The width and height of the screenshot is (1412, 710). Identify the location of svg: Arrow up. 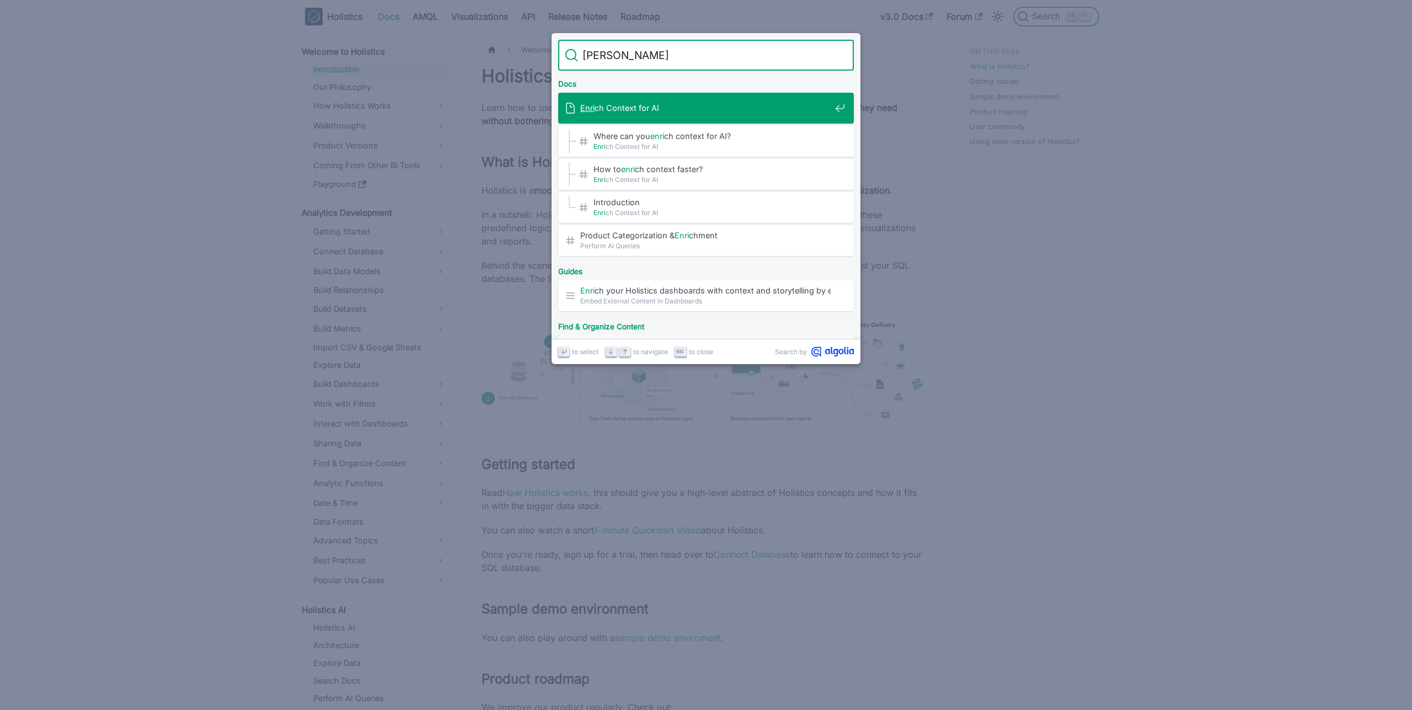
(625, 351).